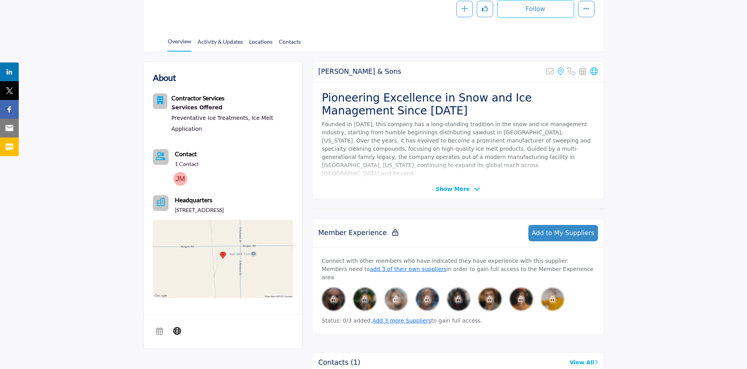  Describe the element at coordinates (164, 77) in the screenshot. I see `h2: About` at that location.